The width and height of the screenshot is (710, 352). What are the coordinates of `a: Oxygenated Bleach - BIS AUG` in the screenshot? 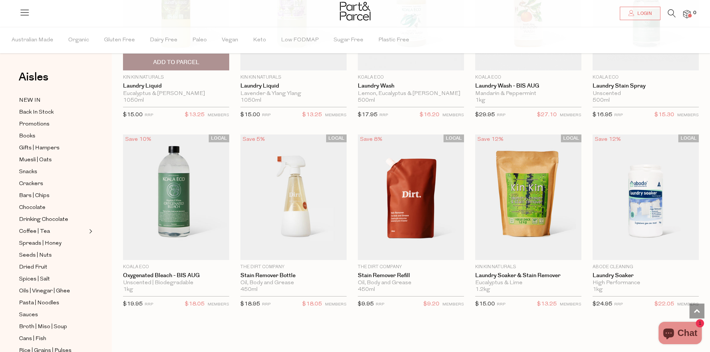 It's located at (176, 276).